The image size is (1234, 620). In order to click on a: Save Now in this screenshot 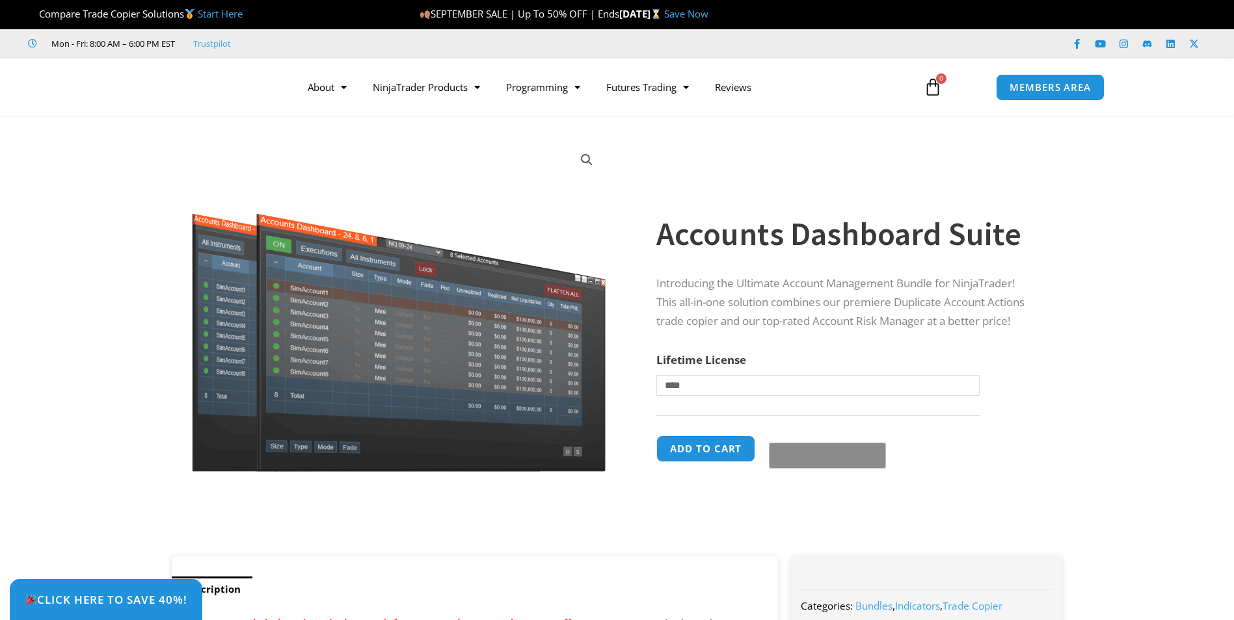, I will do `click(686, 14)`.